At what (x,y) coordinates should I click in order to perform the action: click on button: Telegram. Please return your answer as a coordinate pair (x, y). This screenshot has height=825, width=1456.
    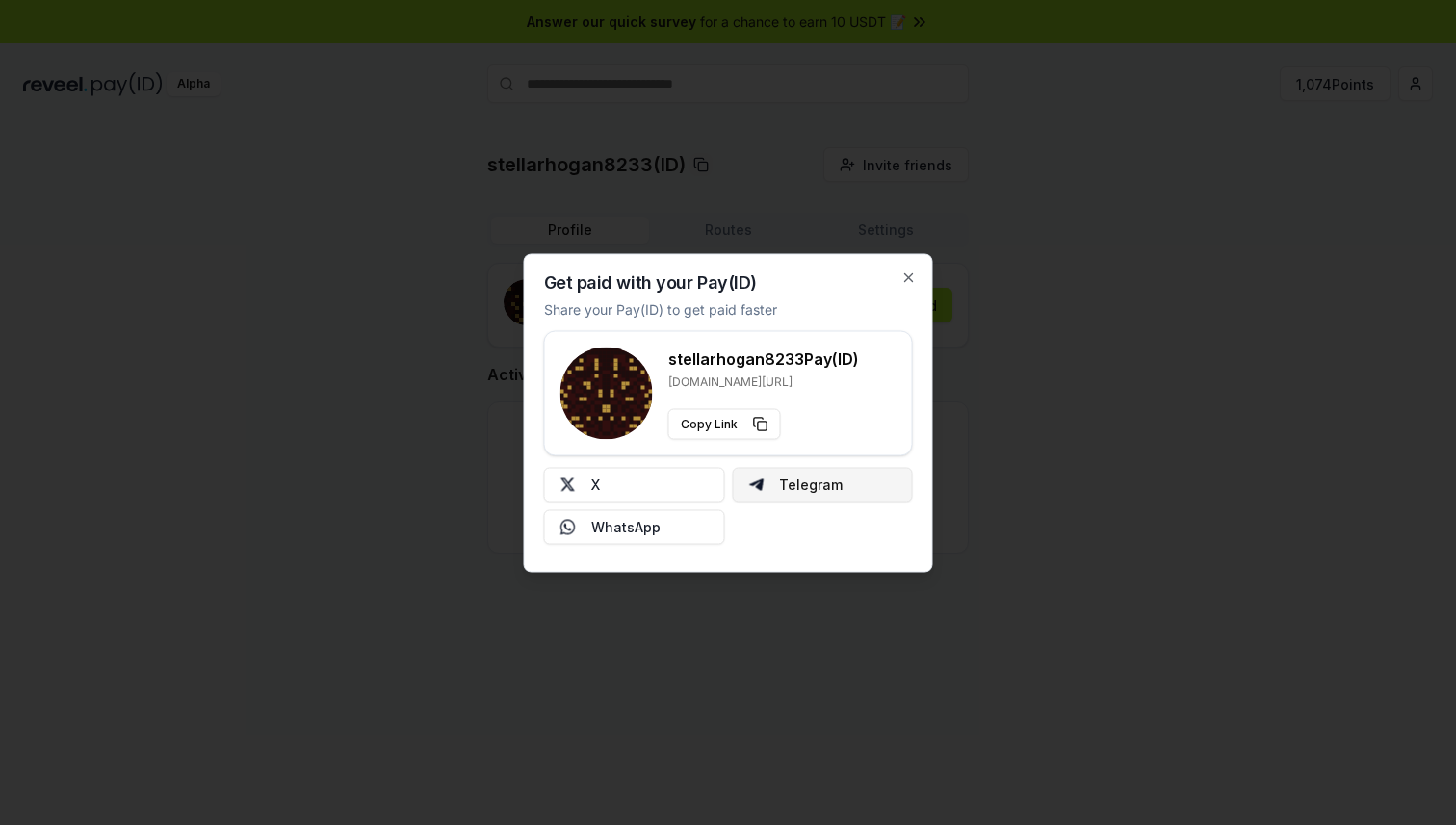
    Looking at the image, I should click on (822, 484).